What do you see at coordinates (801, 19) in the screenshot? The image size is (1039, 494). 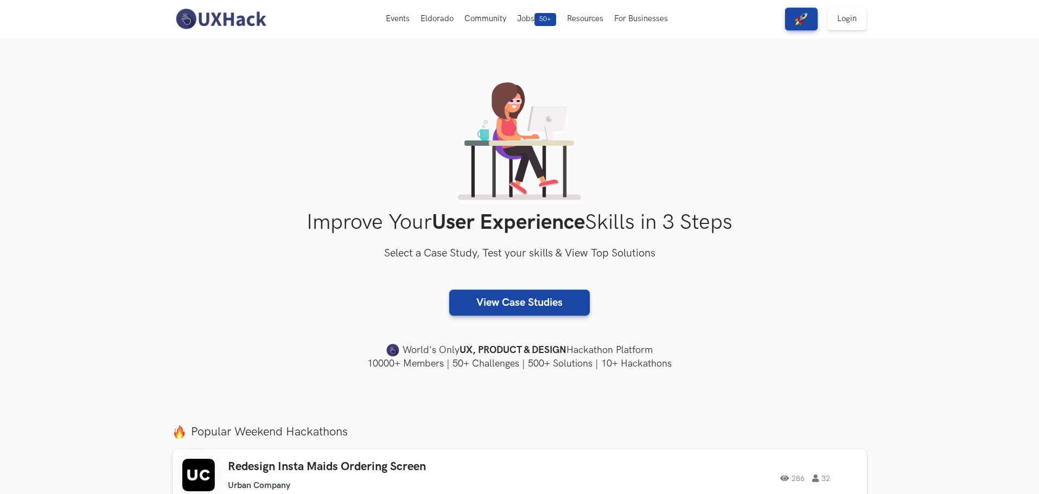 I see `img: rocket` at bounding box center [801, 19].